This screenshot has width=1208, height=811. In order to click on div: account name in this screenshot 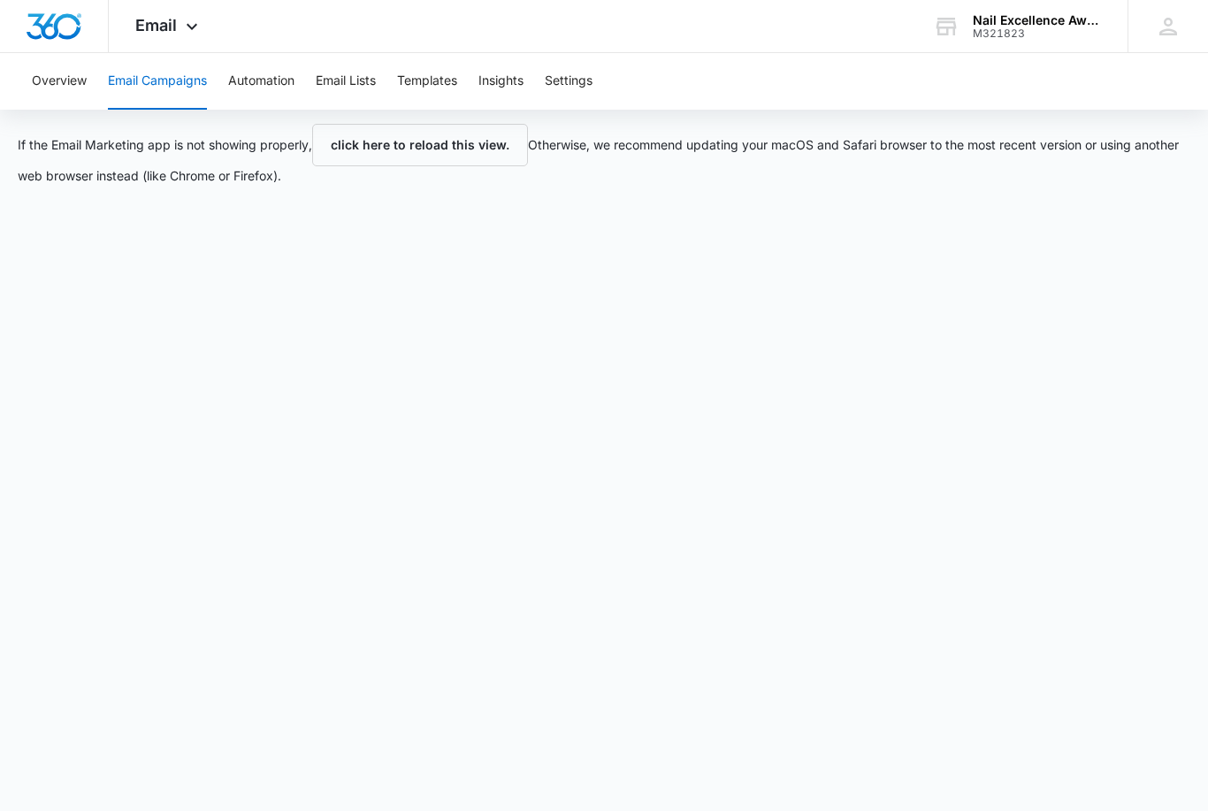, I will do `click(1037, 20)`.